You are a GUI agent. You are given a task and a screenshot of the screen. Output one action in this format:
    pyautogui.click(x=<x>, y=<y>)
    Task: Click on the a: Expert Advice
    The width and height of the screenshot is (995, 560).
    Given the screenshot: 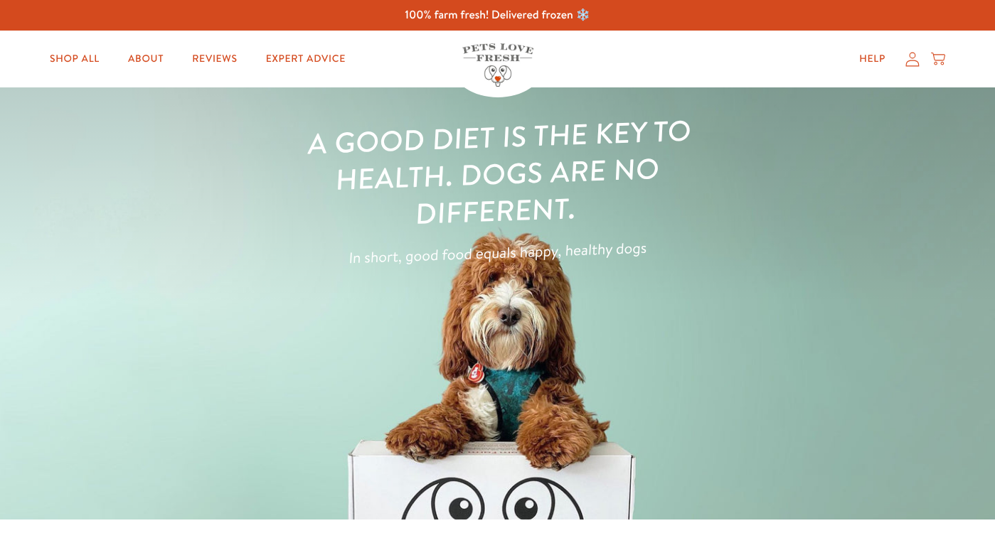 What is the action you would take?
    pyautogui.click(x=306, y=59)
    